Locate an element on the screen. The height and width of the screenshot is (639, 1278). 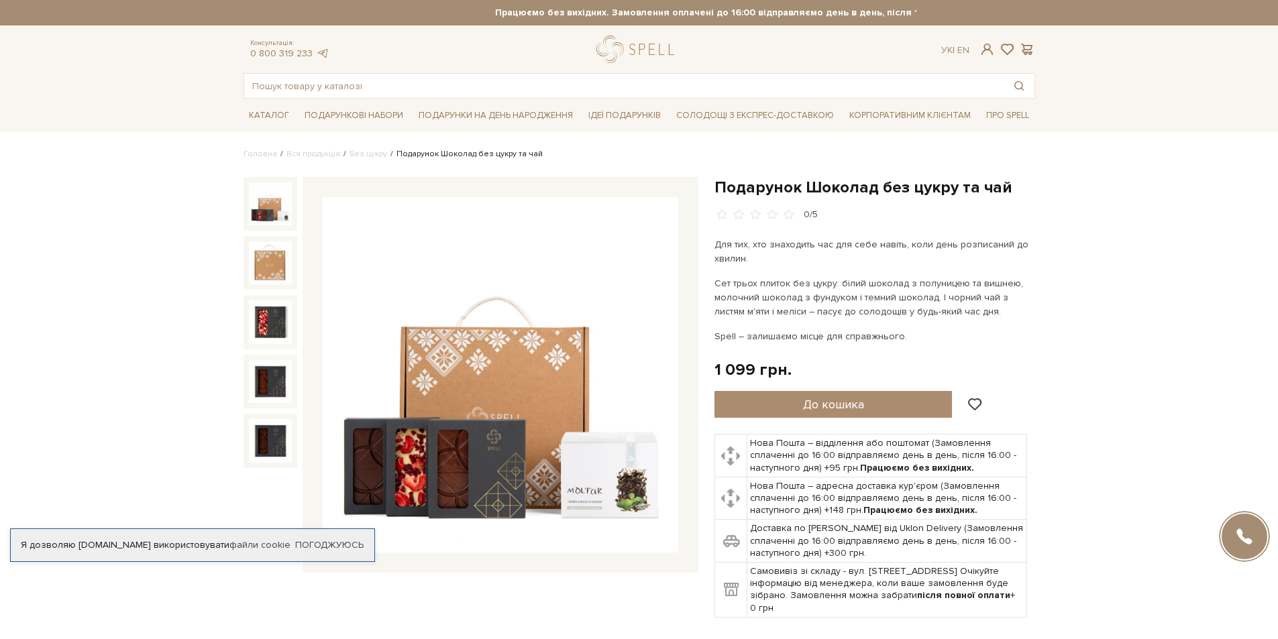
span: Ідеї подарунків is located at coordinates (625, 115).